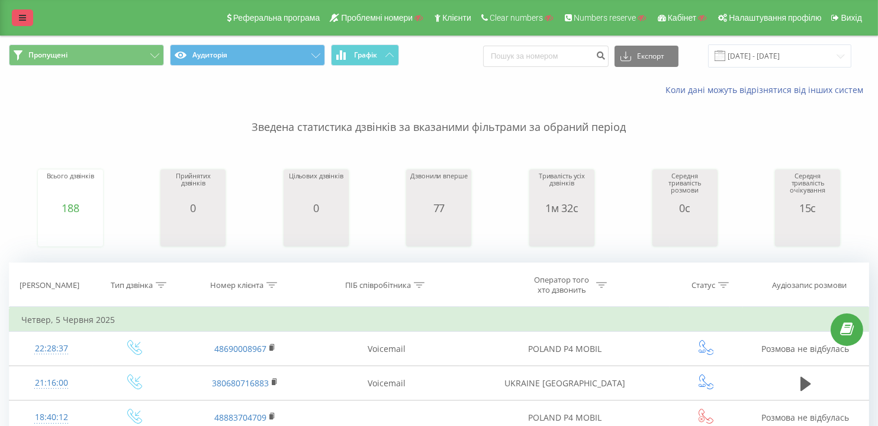  Describe the element at coordinates (86, 55) in the screenshot. I see `button: Пропущені` at that location.